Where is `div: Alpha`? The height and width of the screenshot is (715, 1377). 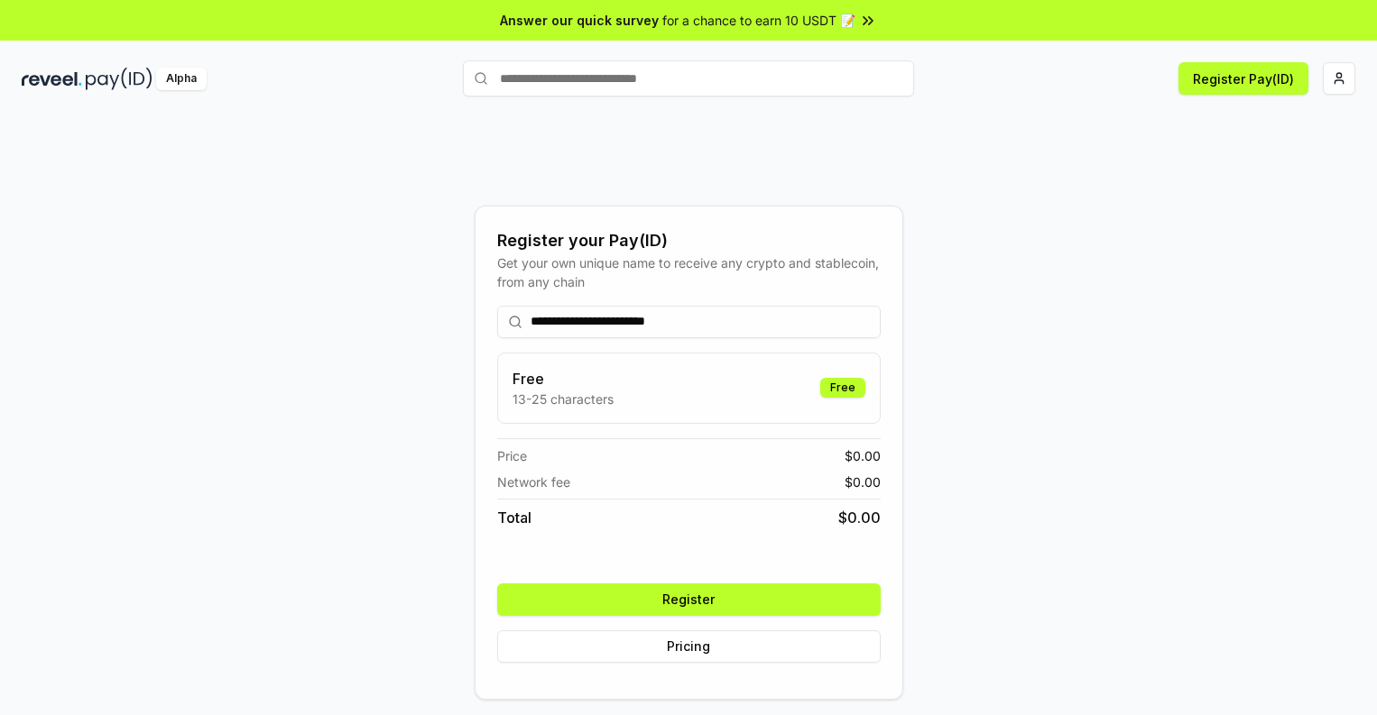
div: Alpha is located at coordinates (181, 78).